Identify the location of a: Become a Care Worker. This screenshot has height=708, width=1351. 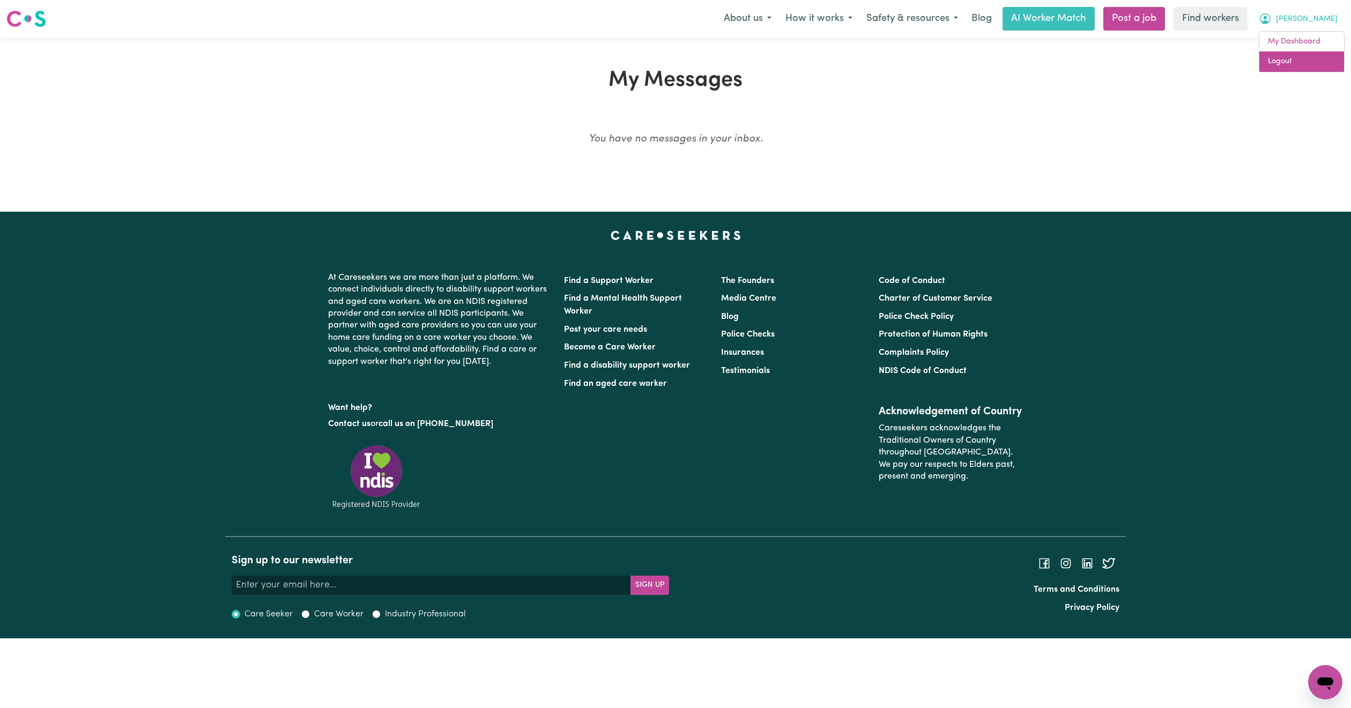
(609, 347).